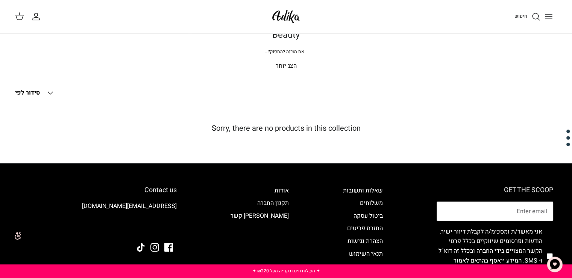  I want to click on a: ✦ משלוח חינם בקנייה מעל ₪220 ✦, so click(286, 271).